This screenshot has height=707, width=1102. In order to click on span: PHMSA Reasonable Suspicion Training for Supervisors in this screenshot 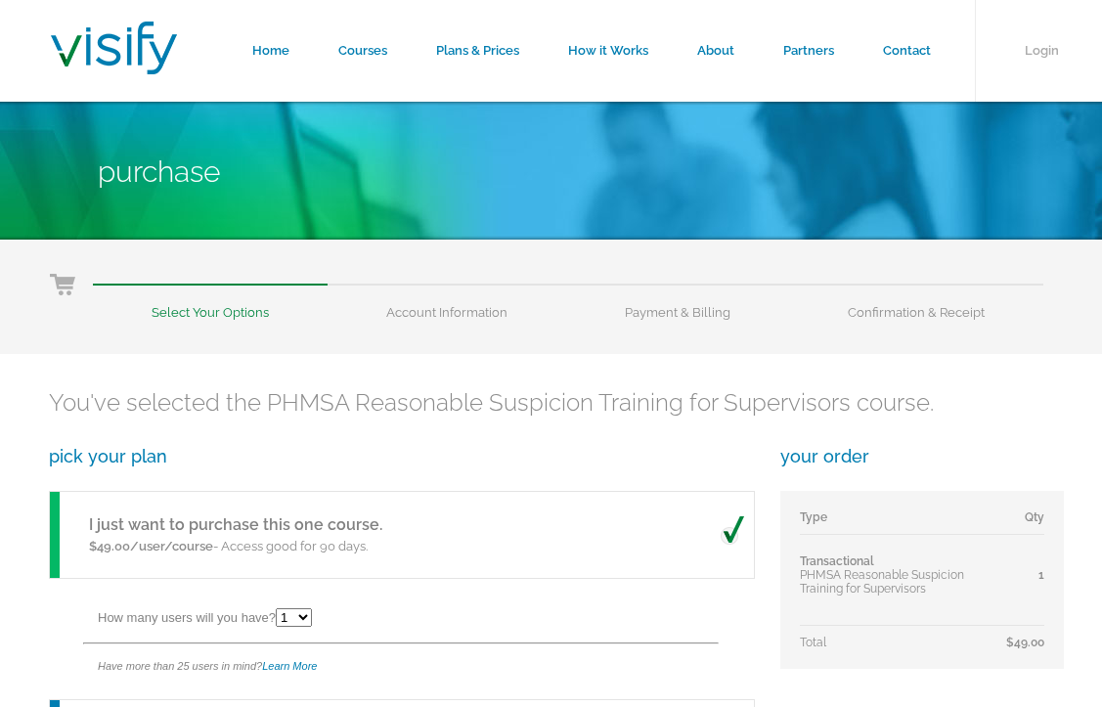, I will do `click(882, 582)`.